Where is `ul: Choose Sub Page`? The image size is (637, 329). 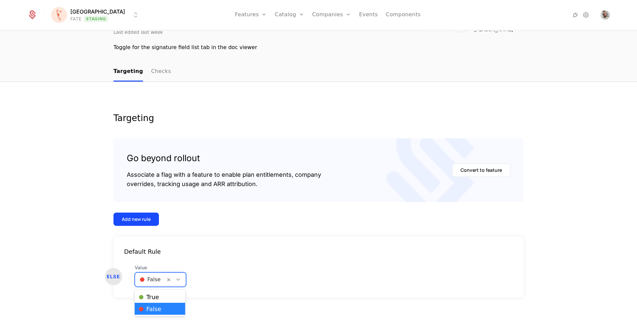 ul: Choose Sub Page is located at coordinates (142, 72).